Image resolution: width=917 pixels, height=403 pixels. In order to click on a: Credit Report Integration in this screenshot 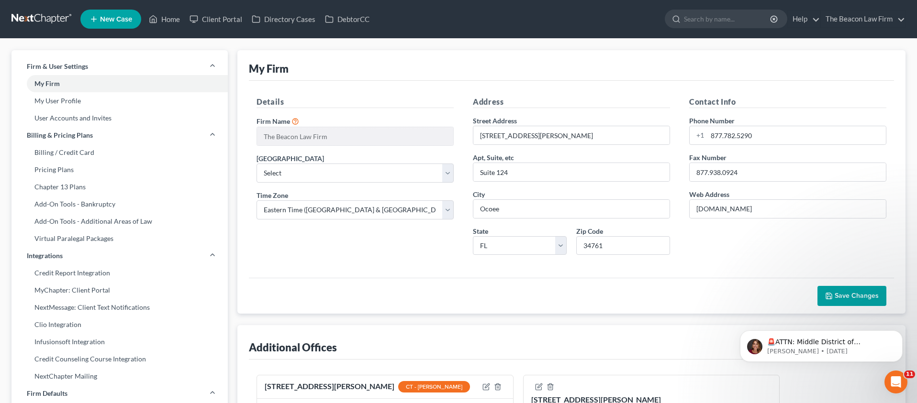, I will do `click(120, 273)`.